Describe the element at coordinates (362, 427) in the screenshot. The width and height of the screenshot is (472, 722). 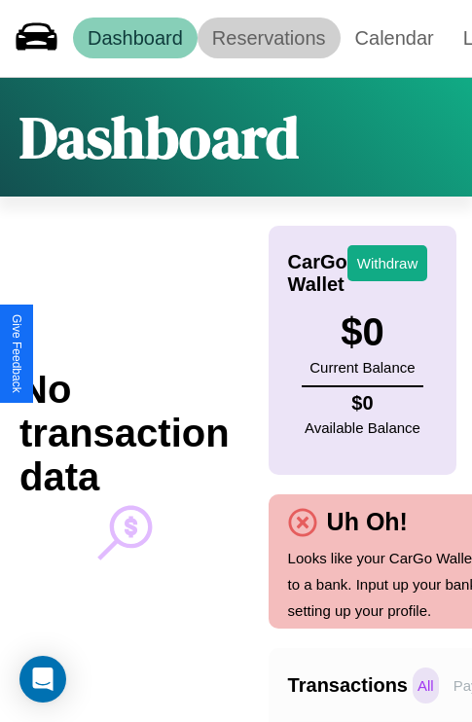
I see `p: Available Balance` at that location.